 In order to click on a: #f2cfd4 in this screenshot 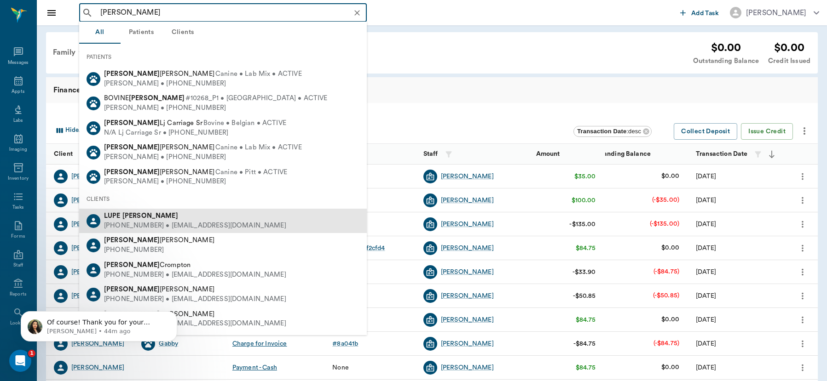, I will do `click(375, 248)`.